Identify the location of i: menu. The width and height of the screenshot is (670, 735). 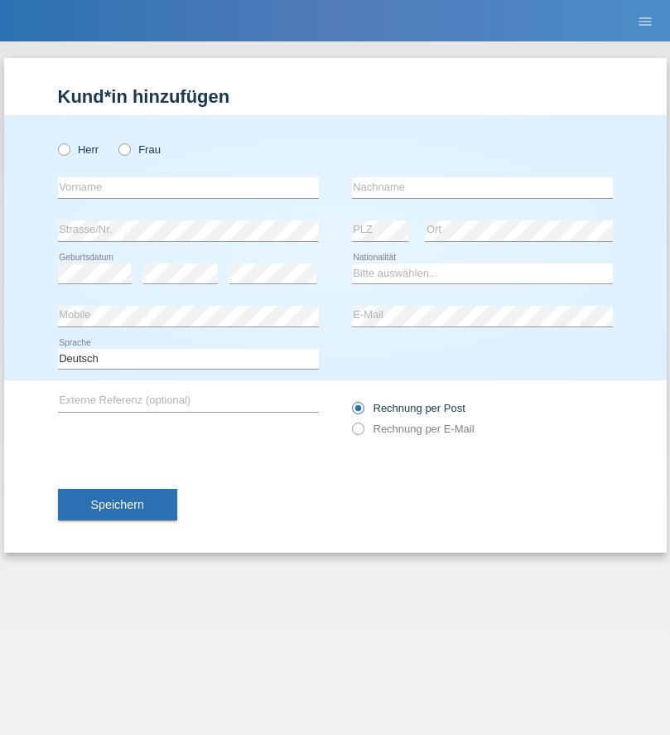
(645, 22).